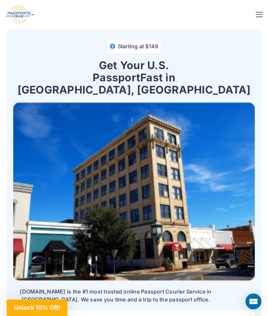 This screenshot has width=268, height=316. I want to click on img: Logo, so click(20, 15).